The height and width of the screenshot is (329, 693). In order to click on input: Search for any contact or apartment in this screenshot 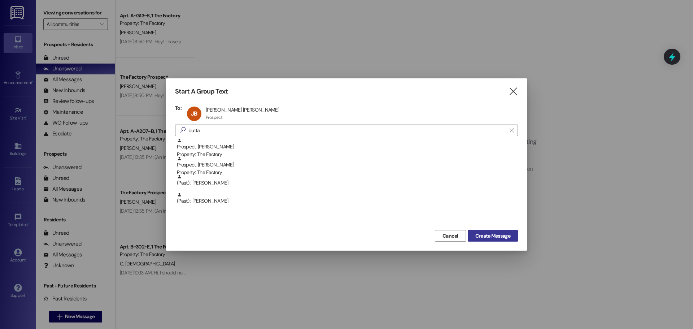, I will do `click(347, 130)`.